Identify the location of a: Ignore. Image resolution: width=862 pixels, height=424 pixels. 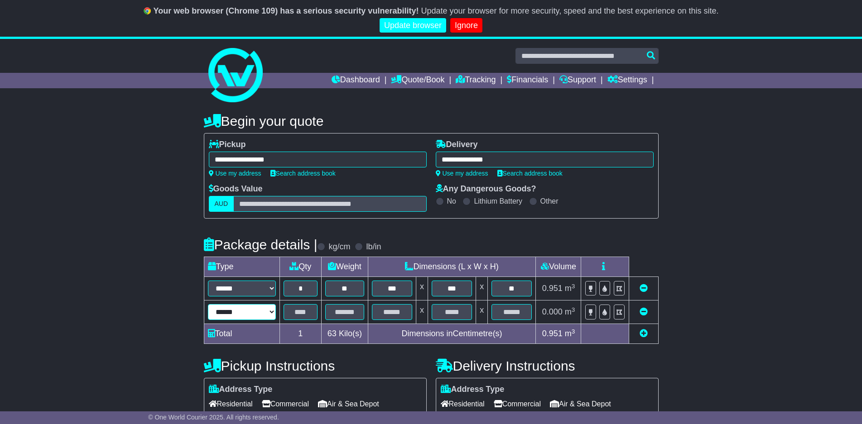
(466, 25).